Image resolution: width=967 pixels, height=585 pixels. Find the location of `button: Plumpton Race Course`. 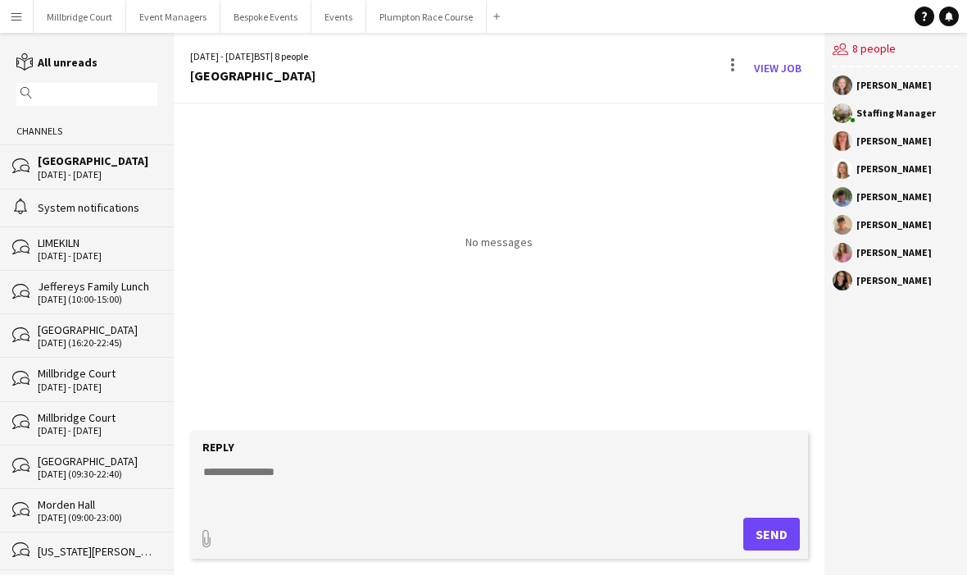

button: Plumpton Race Course is located at coordinates (426, 16).